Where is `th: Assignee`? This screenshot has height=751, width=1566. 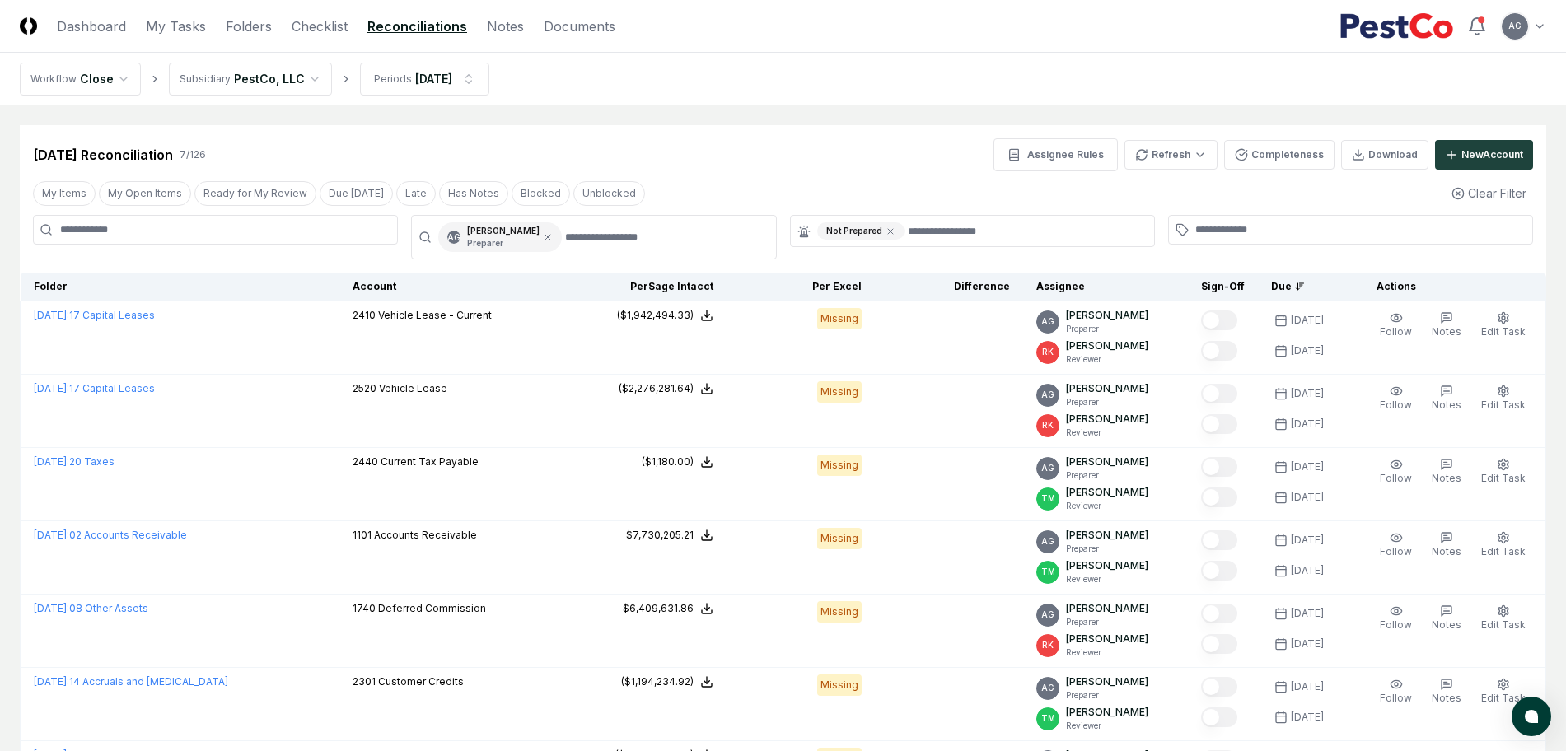 th: Assignee is located at coordinates (1105, 287).